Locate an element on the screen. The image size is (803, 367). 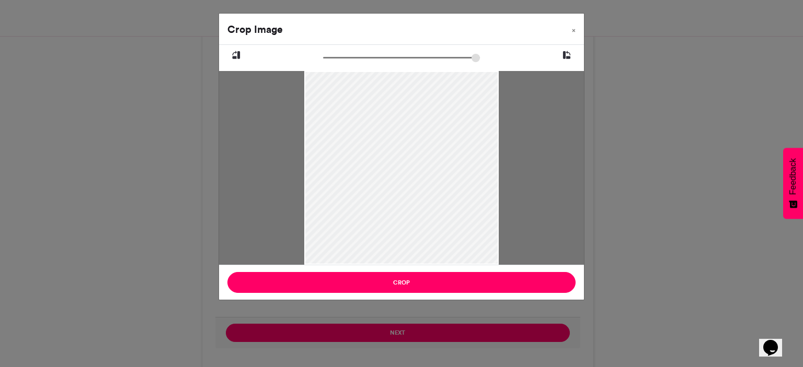
button: Feedback - Show survey is located at coordinates (793, 183).